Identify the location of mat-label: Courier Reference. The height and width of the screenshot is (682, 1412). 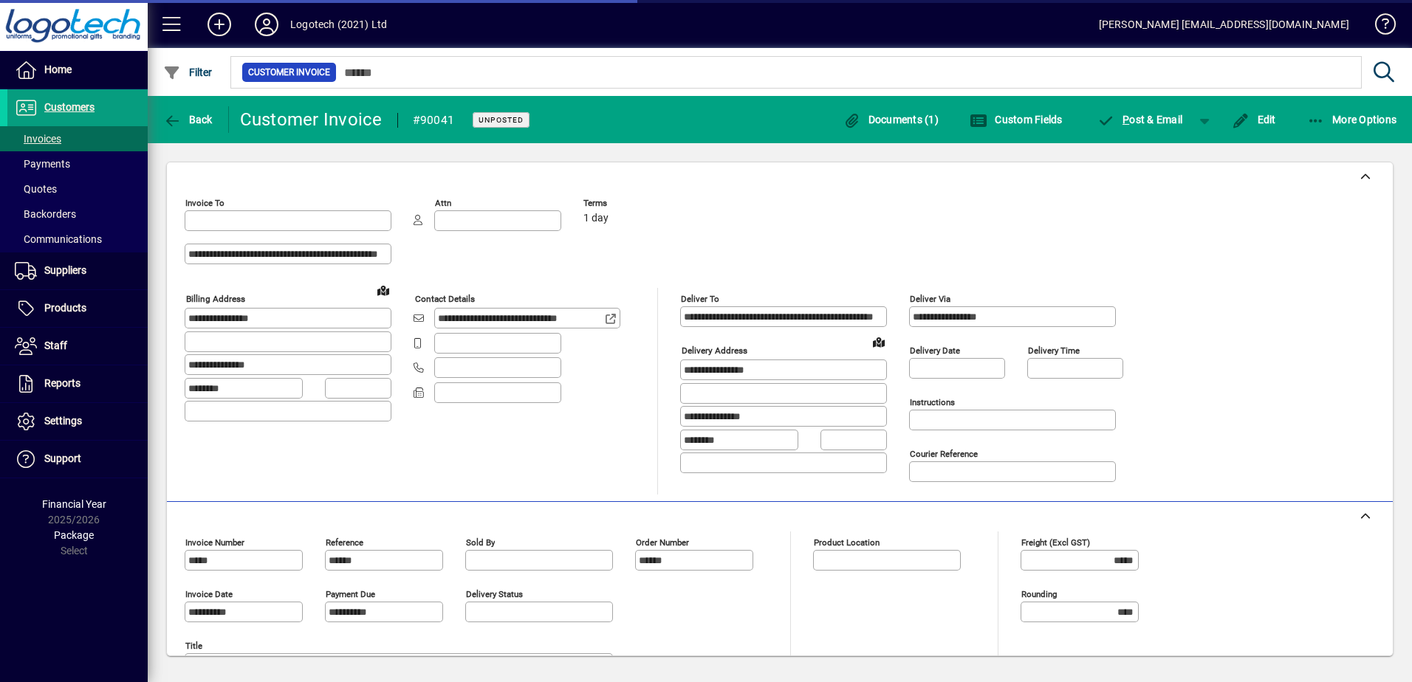
(944, 454).